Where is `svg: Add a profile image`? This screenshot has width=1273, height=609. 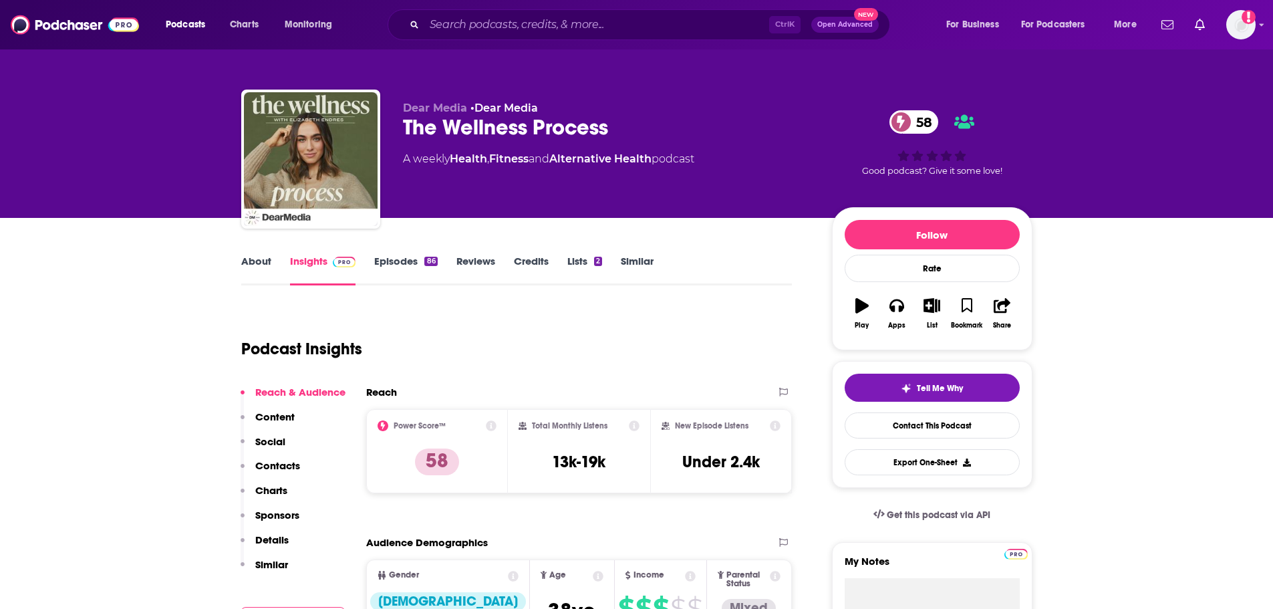
svg: Add a profile image is located at coordinates (1249, 17).